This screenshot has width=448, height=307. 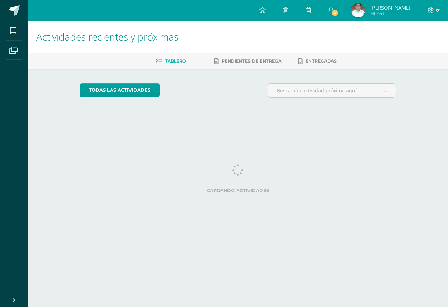 I want to click on span: Pendientes de entrega, so click(x=251, y=61).